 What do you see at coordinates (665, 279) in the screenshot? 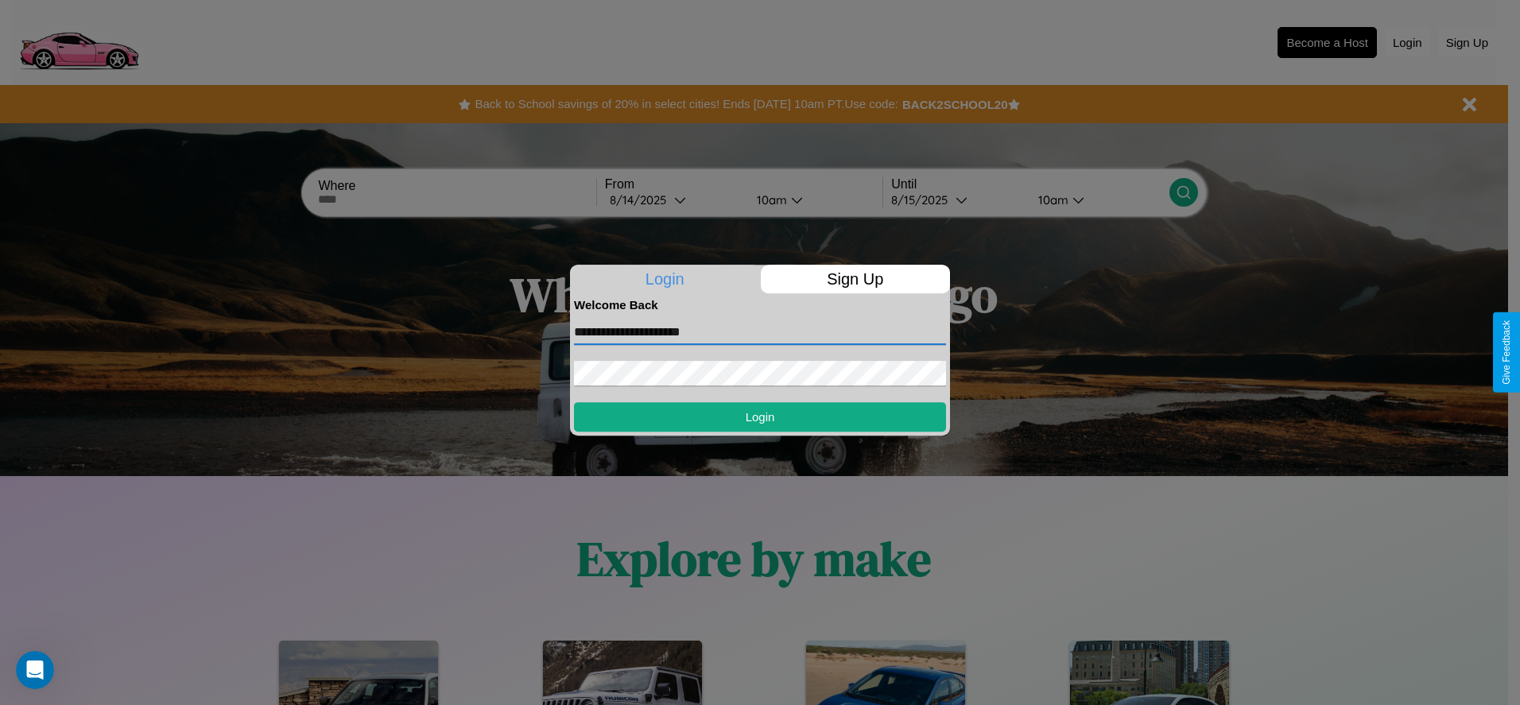
I see `p: Login` at bounding box center [665, 279].